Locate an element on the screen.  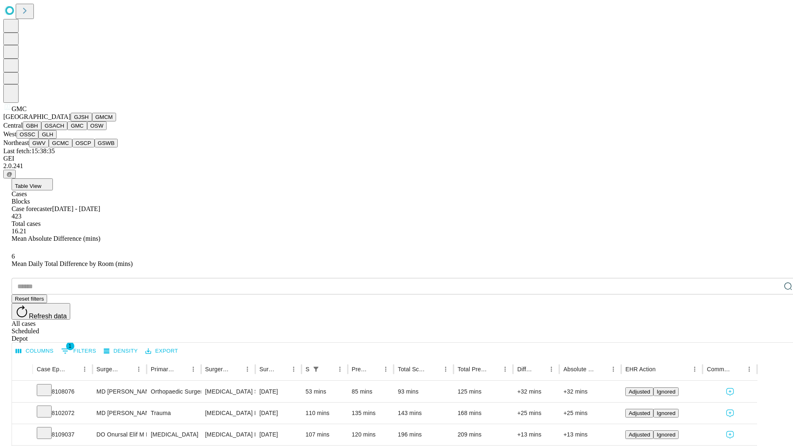
div: Primary Service is located at coordinates (163, 369).